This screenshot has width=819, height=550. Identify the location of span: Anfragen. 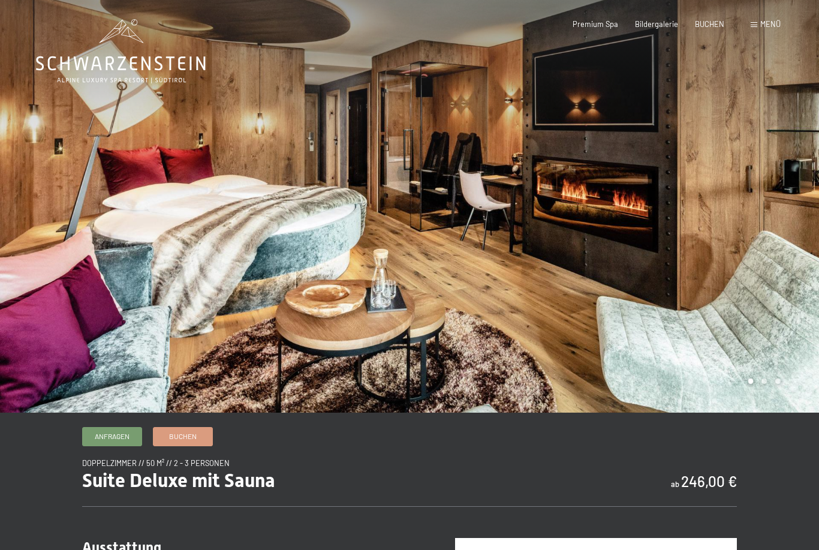
(112, 436).